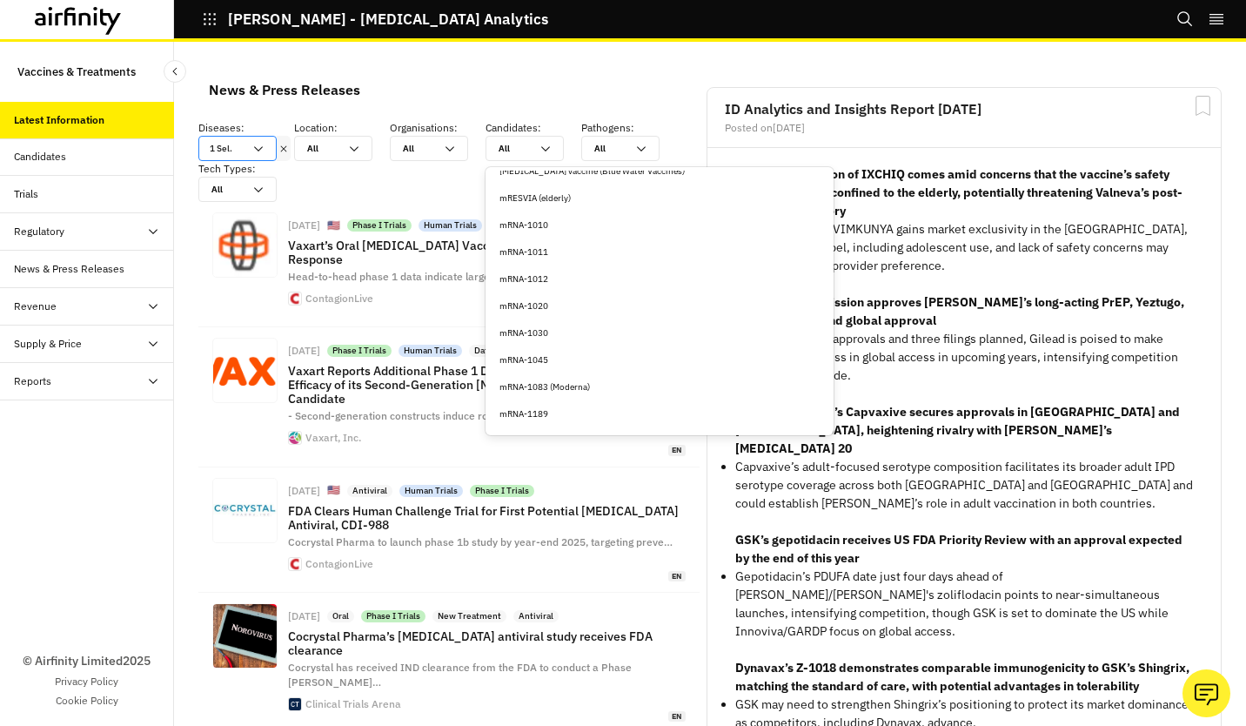  Describe the element at coordinates (333, 438) in the screenshot. I see `div: Vaxart, Inc.` at that location.